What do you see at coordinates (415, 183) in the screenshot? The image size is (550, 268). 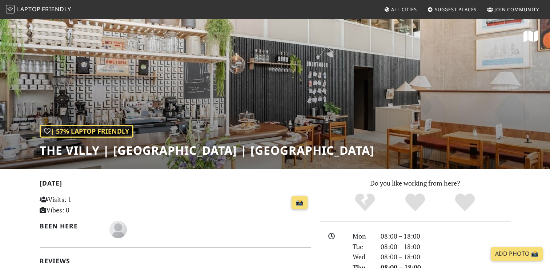 I see `p: Do you like working from here?` at bounding box center [415, 183].